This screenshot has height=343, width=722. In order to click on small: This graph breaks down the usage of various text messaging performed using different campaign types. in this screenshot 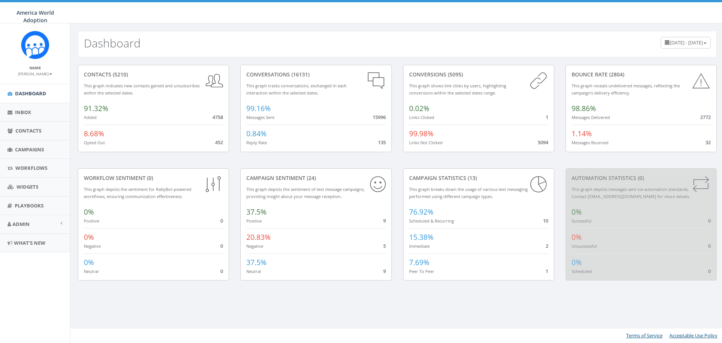, I will do `click(468, 193)`.